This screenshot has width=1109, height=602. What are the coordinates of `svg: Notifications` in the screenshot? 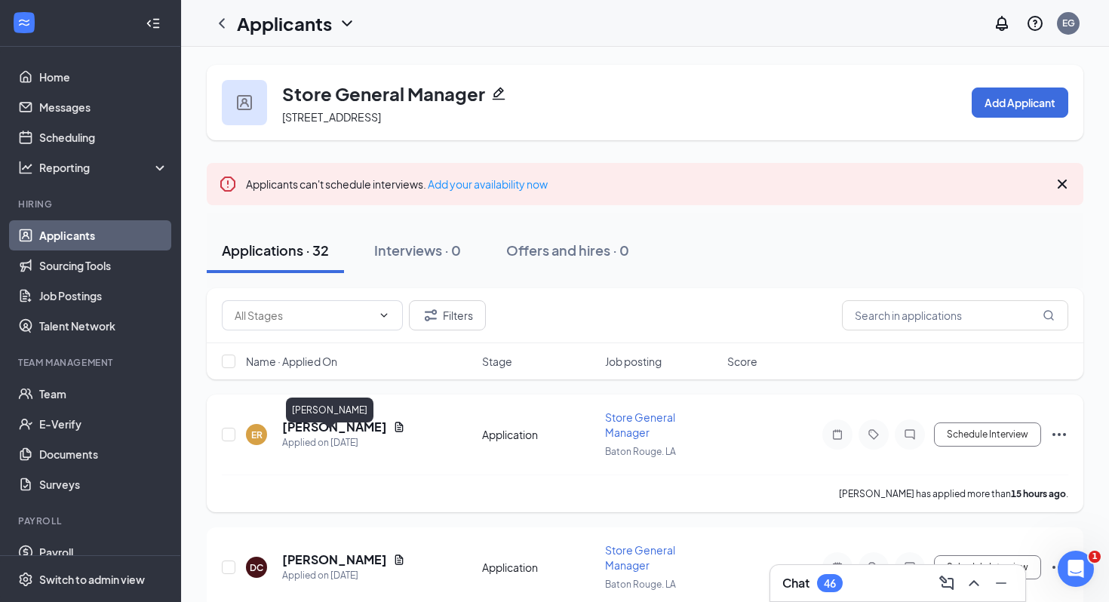 It's located at (1002, 23).